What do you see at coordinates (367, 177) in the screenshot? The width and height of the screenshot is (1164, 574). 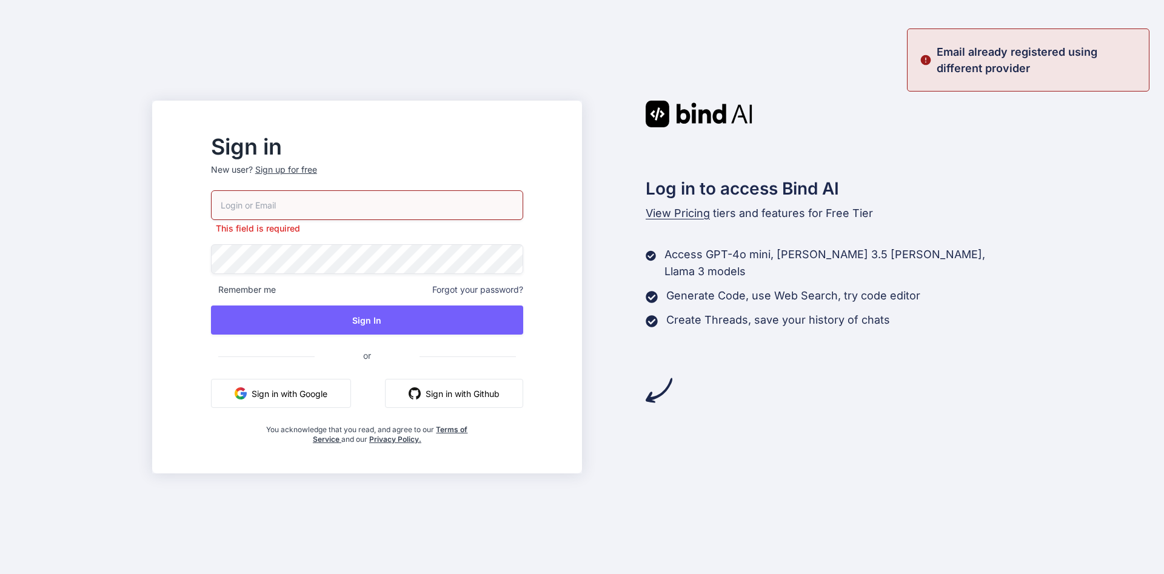 I see `p: New user?` at bounding box center [367, 177].